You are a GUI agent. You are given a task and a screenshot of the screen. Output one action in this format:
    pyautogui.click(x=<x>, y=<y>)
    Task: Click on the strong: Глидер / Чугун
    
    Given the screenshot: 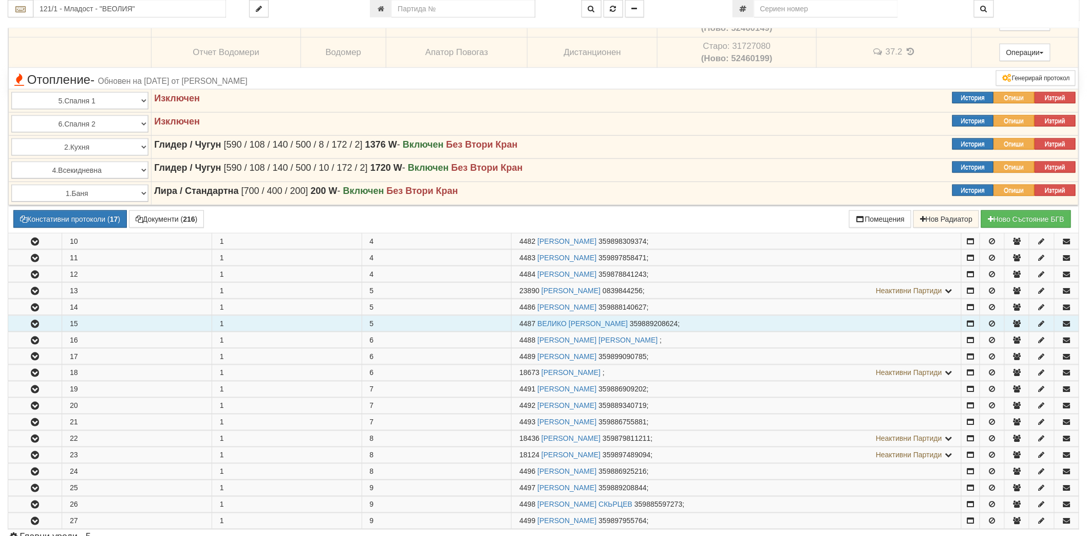 What is the action you would take?
    pyautogui.click(x=188, y=144)
    